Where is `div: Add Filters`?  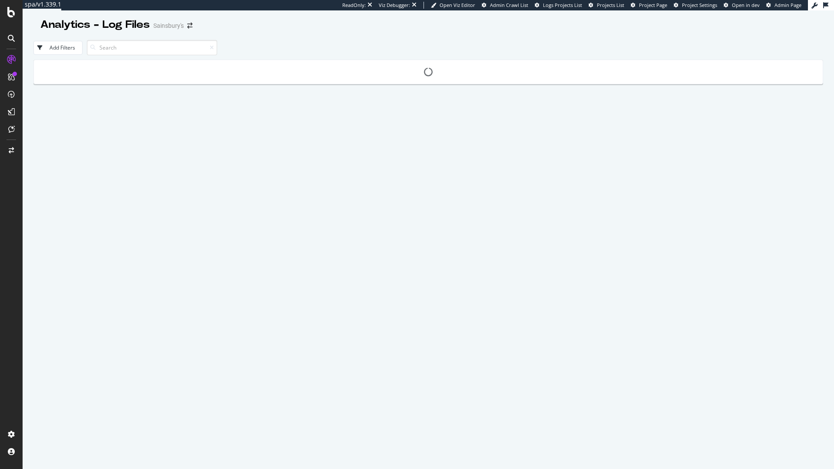 div: Add Filters is located at coordinates (62, 47).